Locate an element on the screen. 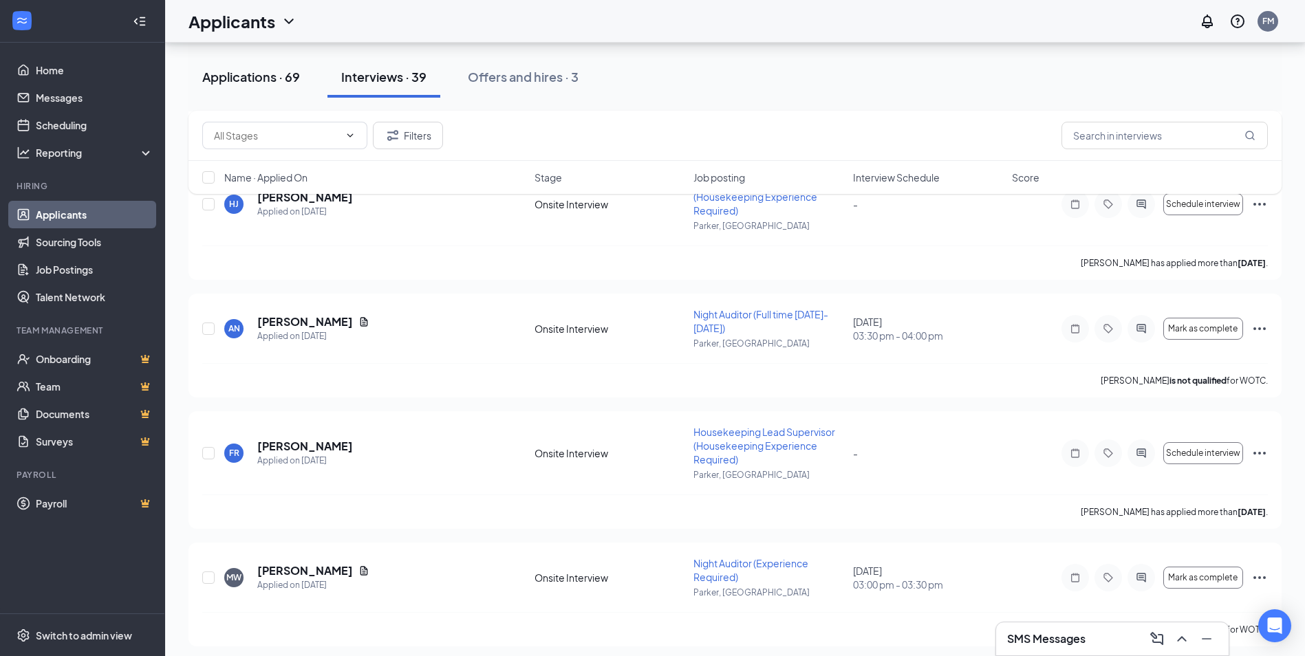 This screenshot has height=656, width=1305. a: TeamCrown is located at coordinates (94, 386).